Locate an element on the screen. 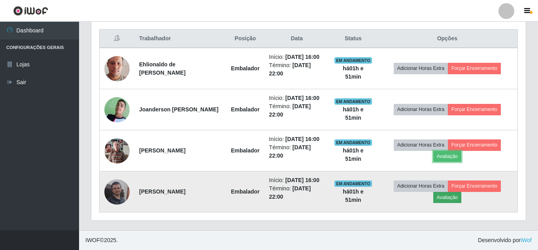 The image size is (538, 250). img: 1697137663961.jpeg is located at coordinates (117, 110).